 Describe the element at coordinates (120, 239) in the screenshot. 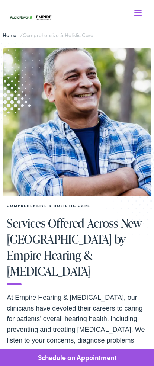

I see `span: by` at that location.